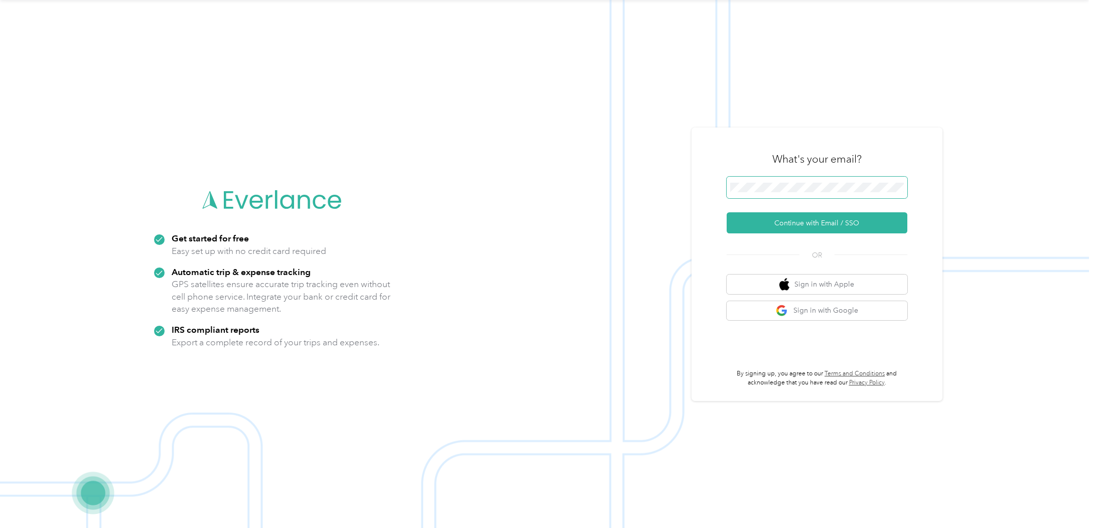 Image resolution: width=1094 pixels, height=528 pixels. I want to click on img: google logo, so click(782, 311).